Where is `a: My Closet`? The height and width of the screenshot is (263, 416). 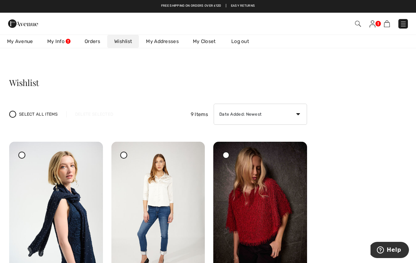 a: My Closet is located at coordinates (204, 41).